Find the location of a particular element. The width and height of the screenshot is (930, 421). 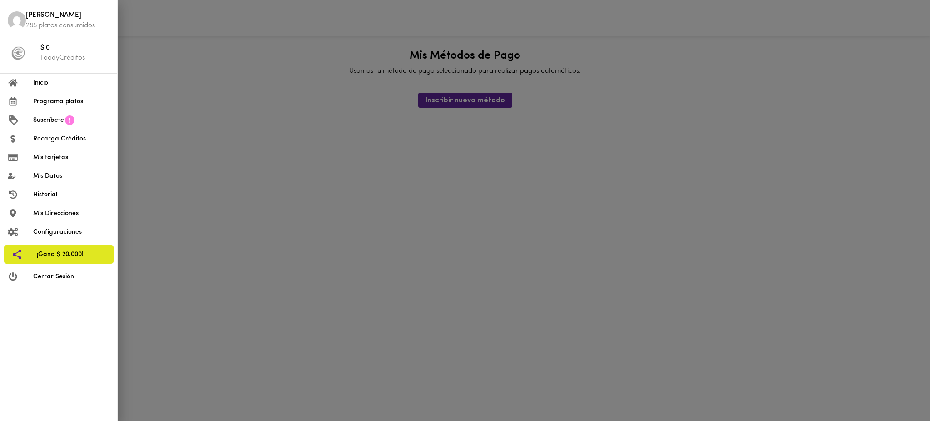

span: Mis tarjetas is located at coordinates (71, 157).